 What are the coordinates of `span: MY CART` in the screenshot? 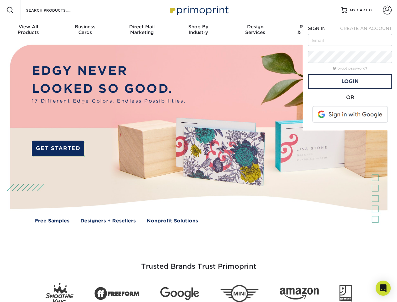 It's located at (359, 10).